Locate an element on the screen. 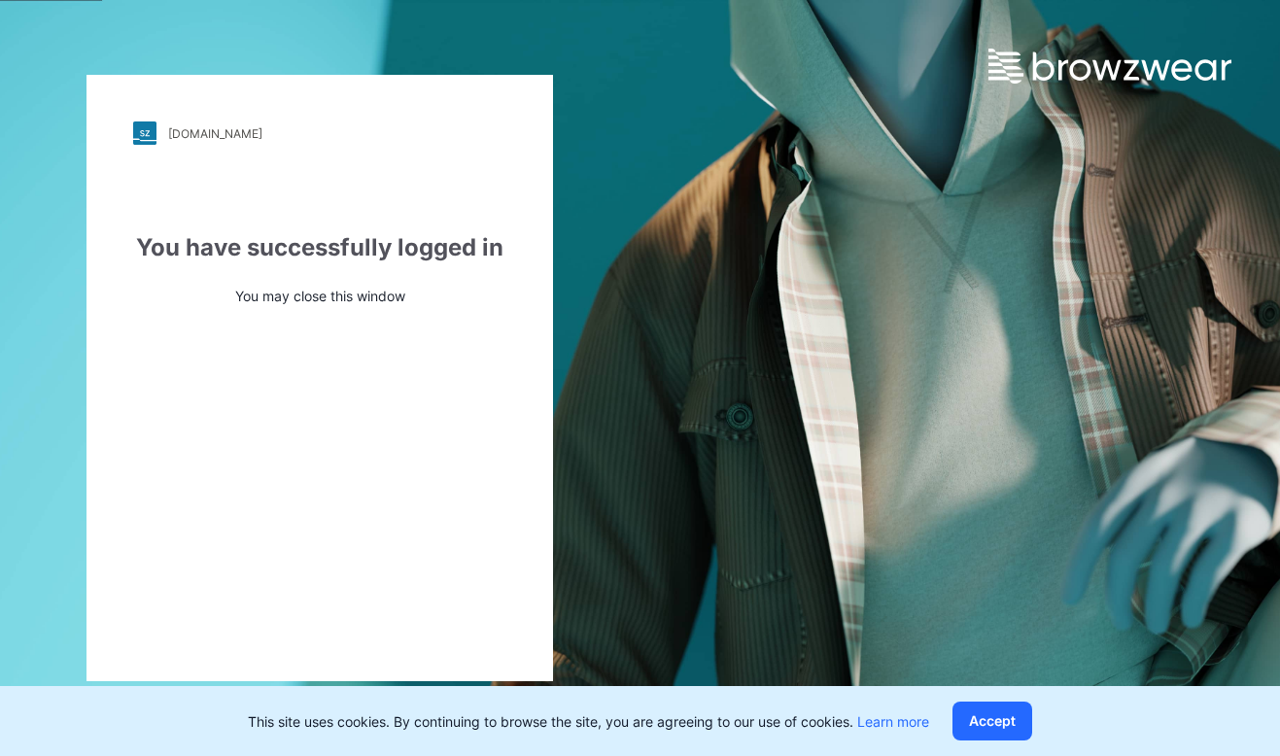  img: stylezone-logo.562084cfcfab977791bfbf7441f1a819.svg is located at coordinates (145, 133).